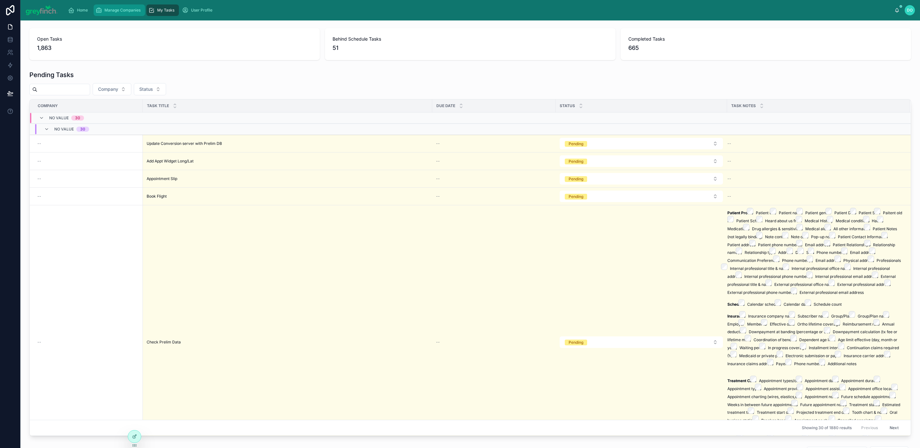 Image resolution: width=920 pixels, height=448 pixels. Describe the element at coordinates (446, 106) in the screenshot. I see `span: Due Date` at that location.